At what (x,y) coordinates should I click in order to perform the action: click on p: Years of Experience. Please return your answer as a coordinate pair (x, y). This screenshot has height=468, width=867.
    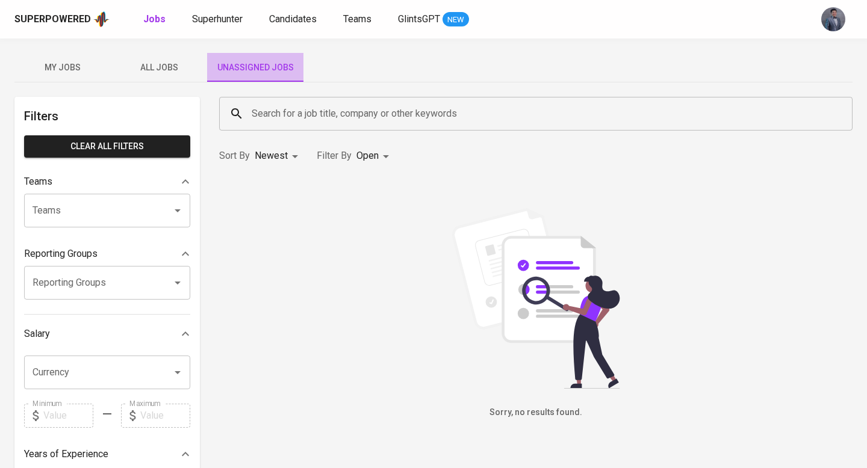
    Looking at the image, I should click on (66, 454).